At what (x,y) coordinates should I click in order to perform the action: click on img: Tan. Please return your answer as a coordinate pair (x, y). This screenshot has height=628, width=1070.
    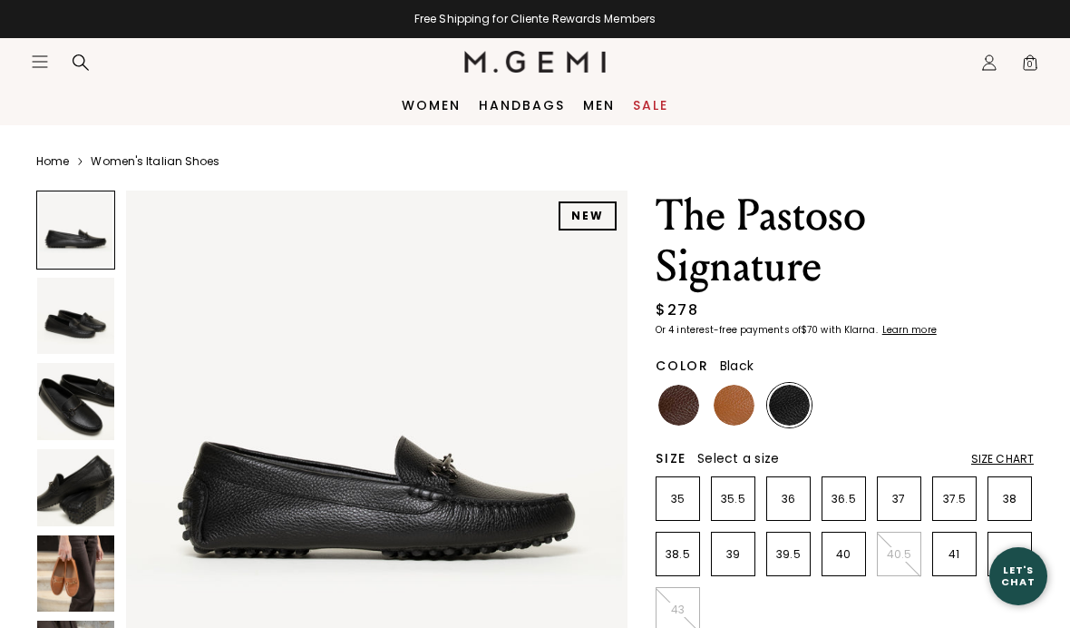
    Looking at the image, I should click on (734, 405).